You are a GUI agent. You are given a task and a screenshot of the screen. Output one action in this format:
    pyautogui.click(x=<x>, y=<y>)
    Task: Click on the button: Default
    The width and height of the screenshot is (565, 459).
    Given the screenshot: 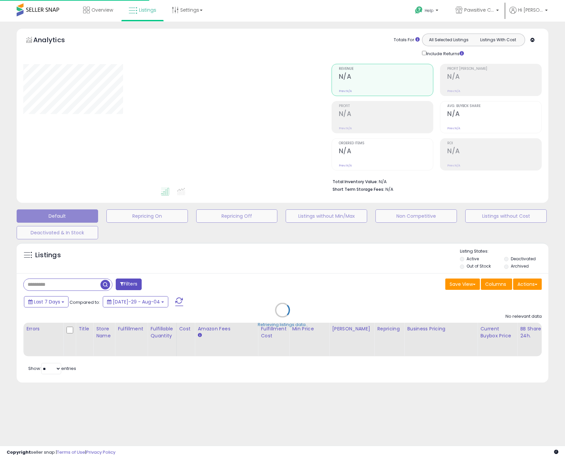 What is the action you would take?
    pyautogui.click(x=57, y=216)
    